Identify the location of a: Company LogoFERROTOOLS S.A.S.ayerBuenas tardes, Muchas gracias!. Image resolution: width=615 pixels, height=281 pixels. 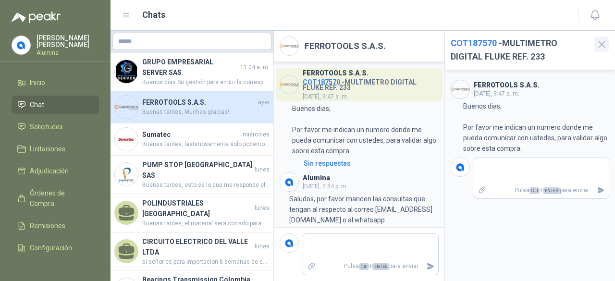
(192, 107).